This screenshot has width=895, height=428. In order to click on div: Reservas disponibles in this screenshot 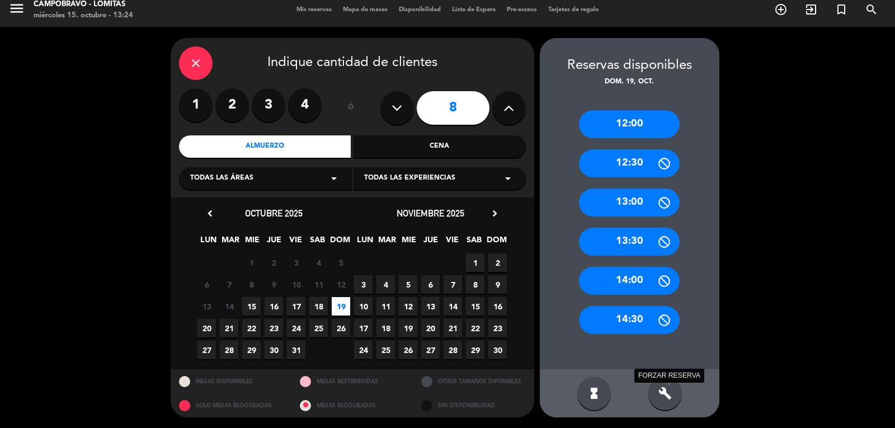, I will do `click(629, 65)`.